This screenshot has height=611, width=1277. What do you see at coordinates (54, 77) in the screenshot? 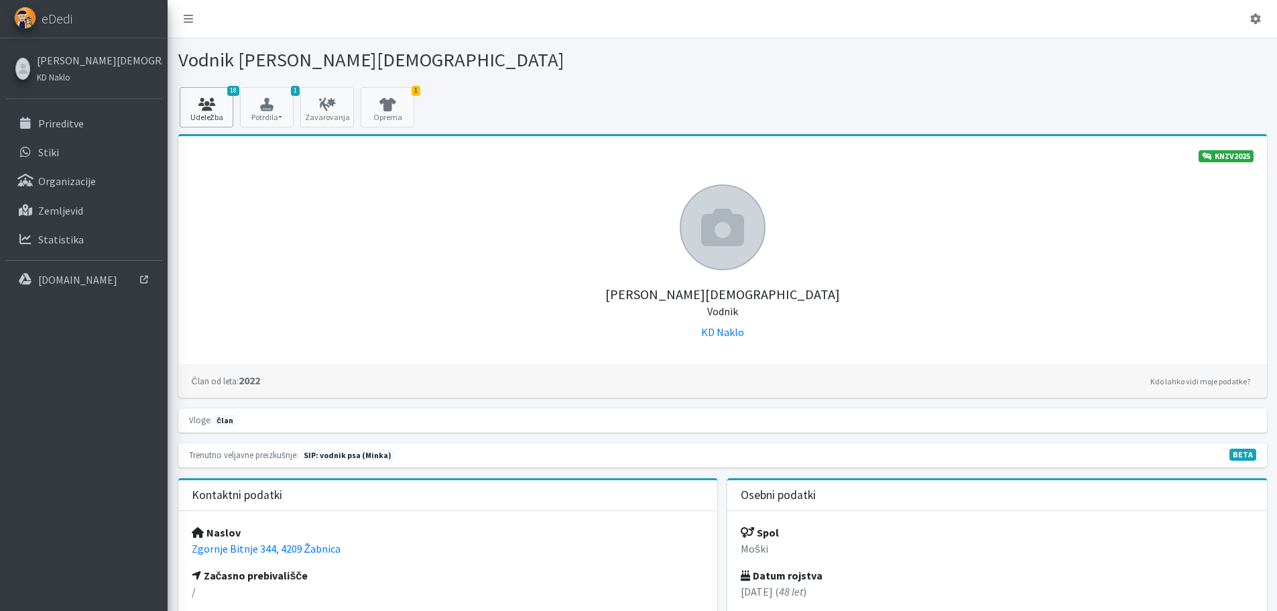
I see `small: KD Naklo` at bounding box center [54, 77].